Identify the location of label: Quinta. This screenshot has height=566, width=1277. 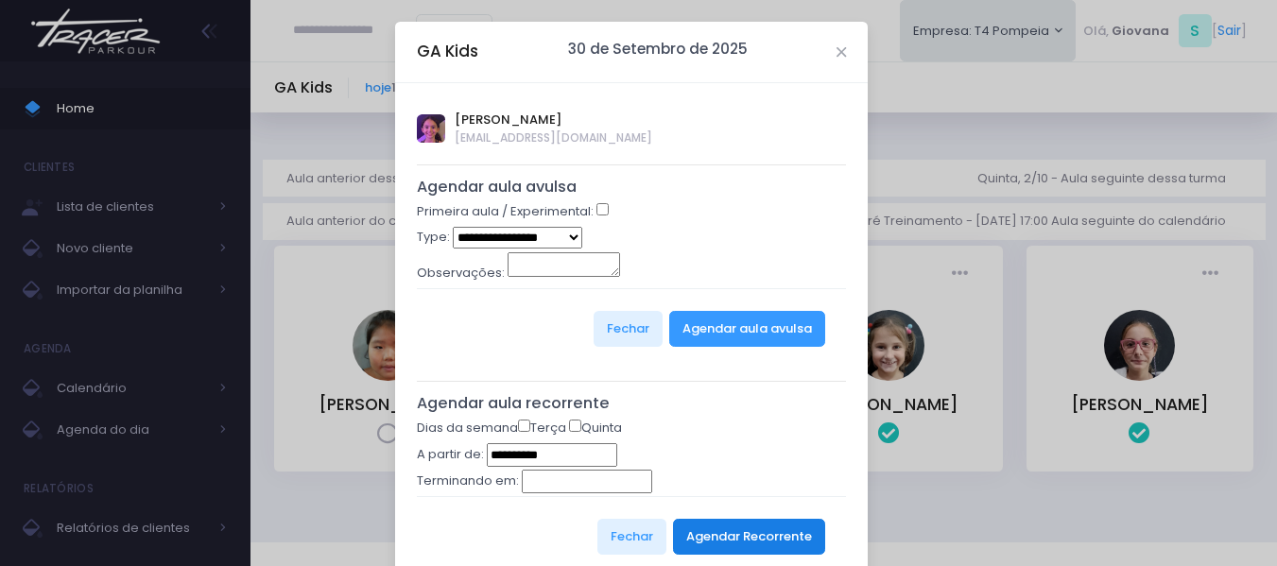
(595, 428).